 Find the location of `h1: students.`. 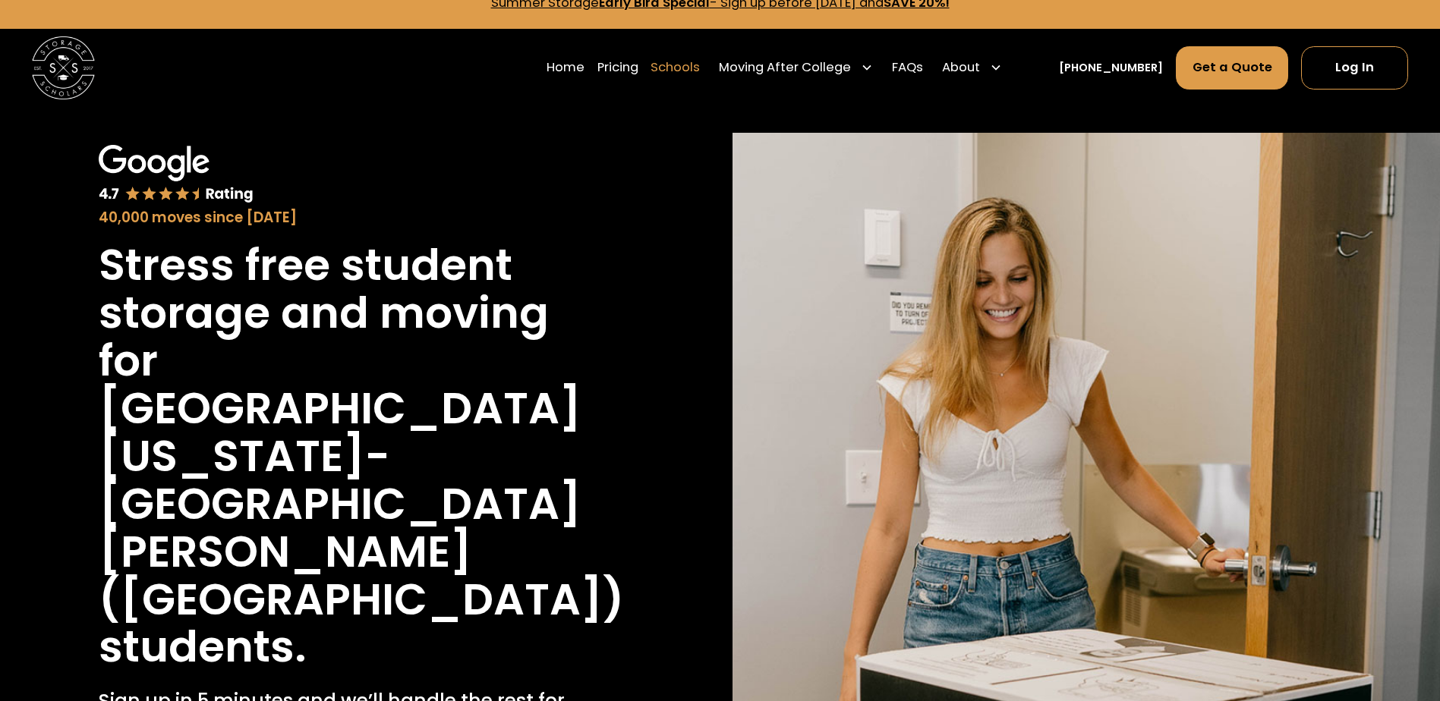

h1: students. is located at coordinates (203, 647).